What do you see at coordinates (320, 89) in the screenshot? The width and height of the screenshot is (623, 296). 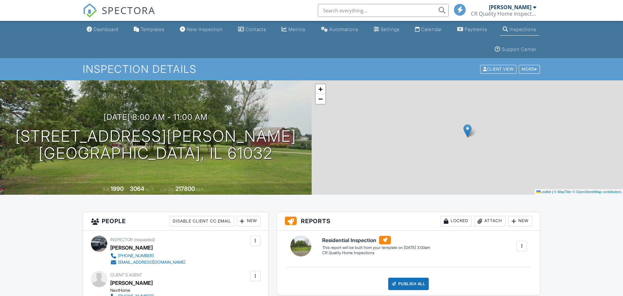 I see `a: Zoom in` at bounding box center [320, 89].